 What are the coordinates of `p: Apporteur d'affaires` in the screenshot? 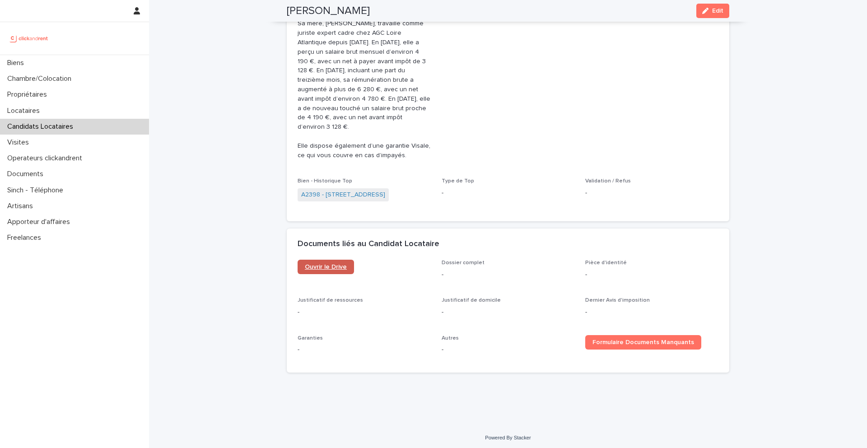 It's located at (40, 222).